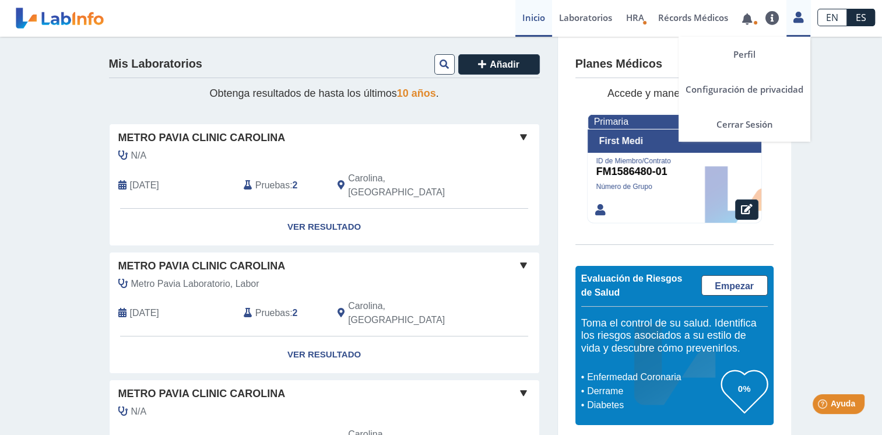 Image resolution: width=882 pixels, height=435 pixels. I want to click on h4: Mis Laboratorios, so click(156, 64).